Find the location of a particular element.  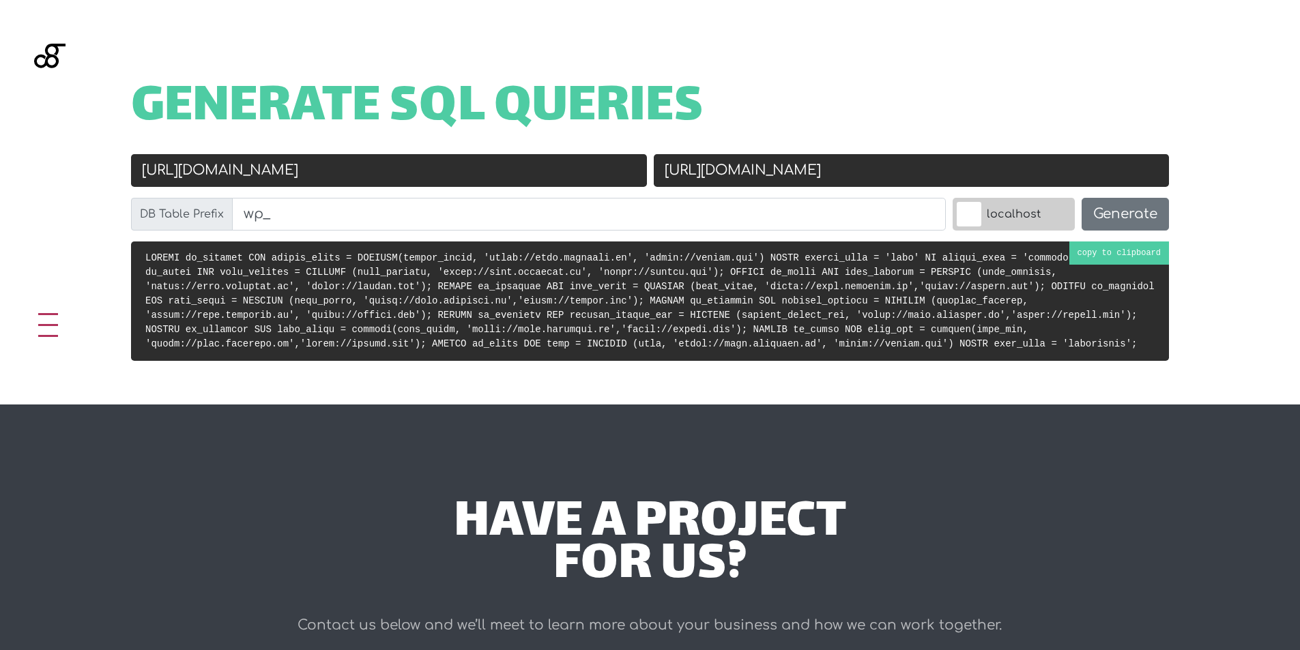

label: localhost is located at coordinates (1014, 214).